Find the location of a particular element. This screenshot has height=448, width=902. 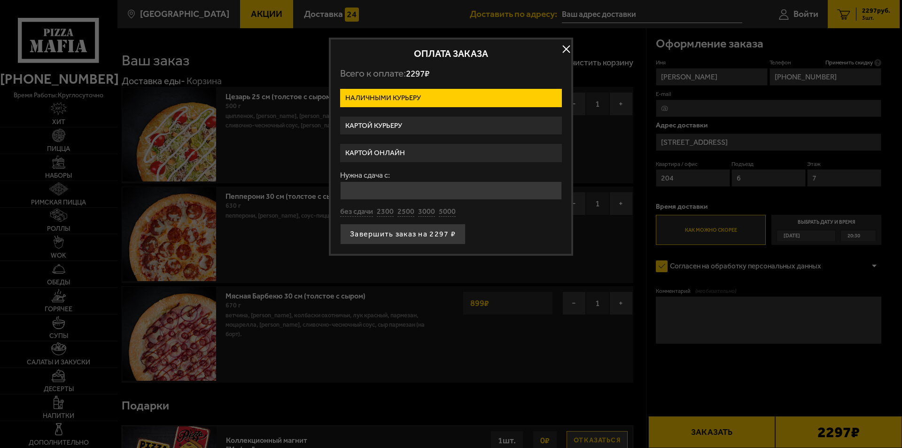

h2: Оплата заказа is located at coordinates (451, 54).